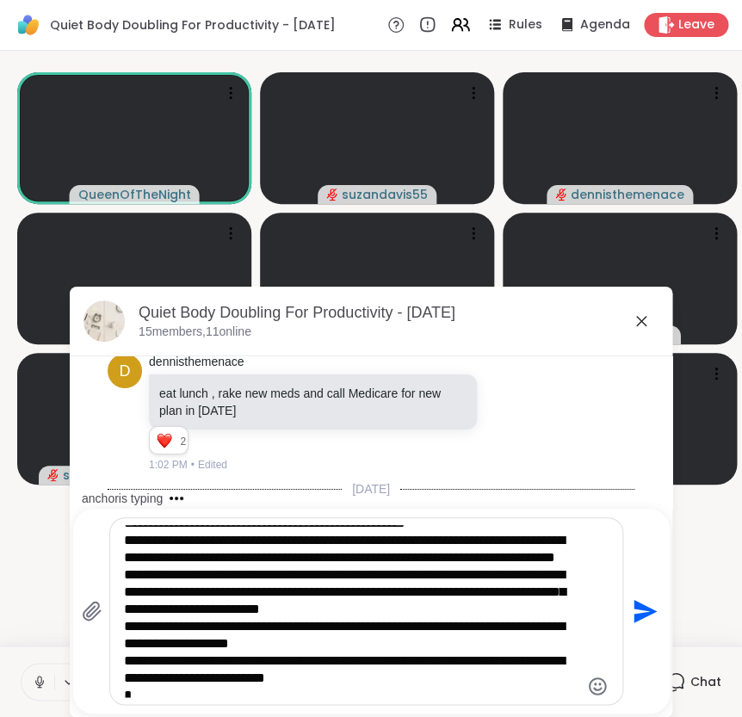 Image resolution: width=742 pixels, height=717 pixels. Describe the element at coordinates (183, 442) in the screenshot. I see `span: 2` at that location.